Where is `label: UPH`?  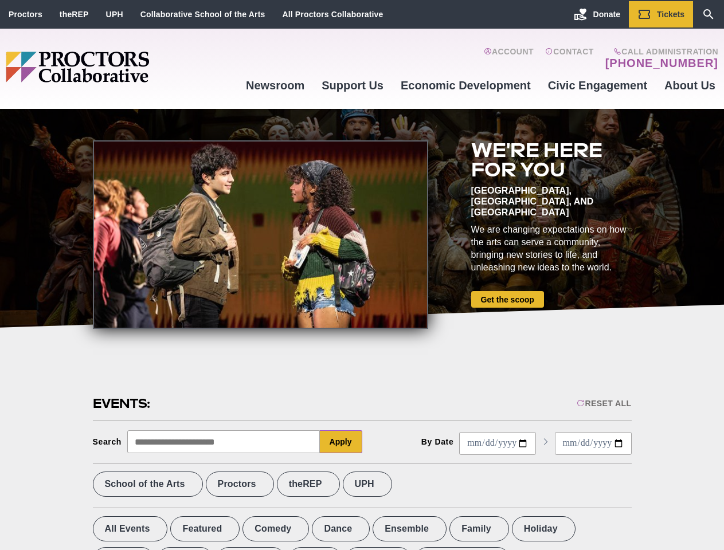 label: UPH is located at coordinates (367, 484).